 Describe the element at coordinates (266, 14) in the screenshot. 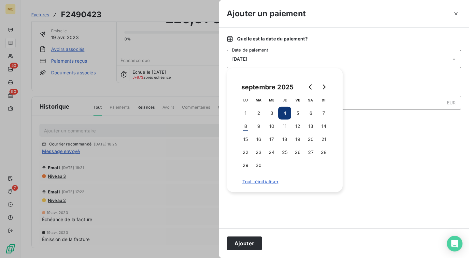

I see `h3: Ajouter un paiement` at that location.